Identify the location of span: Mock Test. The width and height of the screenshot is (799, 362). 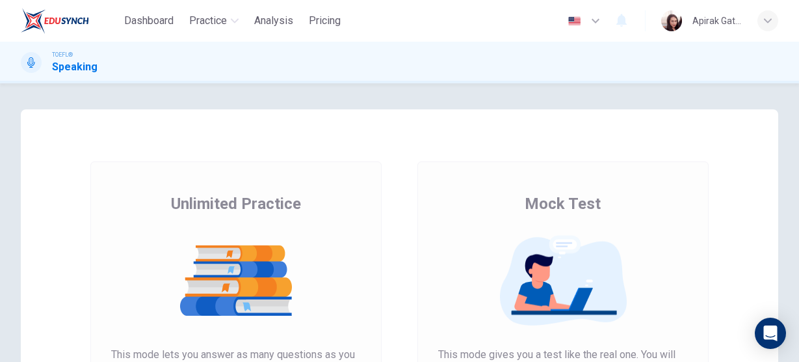
(563, 204).